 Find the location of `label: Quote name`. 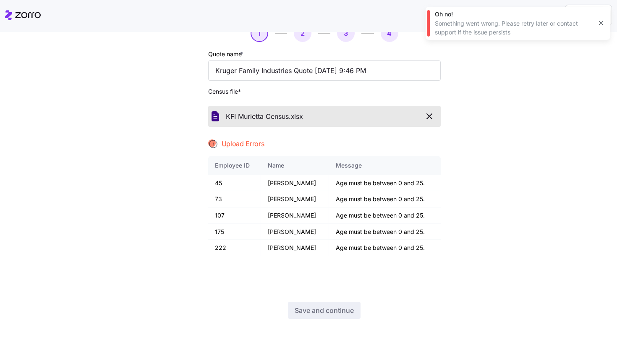

label: Quote name is located at coordinates (226, 54).